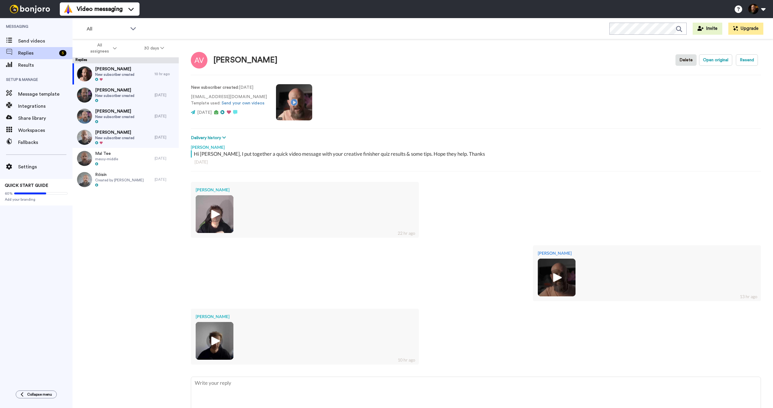  I want to click on span: Add your branding, so click(36, 200).